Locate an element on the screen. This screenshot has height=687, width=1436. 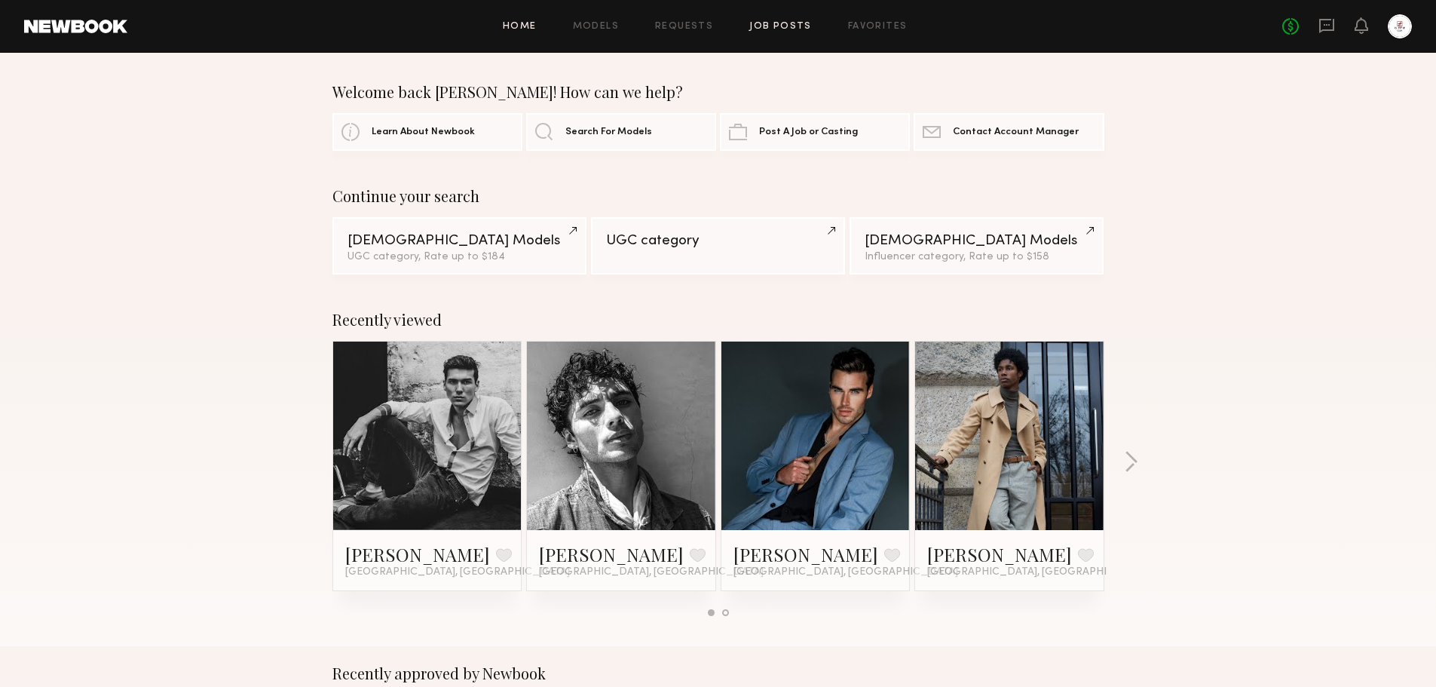
a: Models is located at coordinates (596, 26).